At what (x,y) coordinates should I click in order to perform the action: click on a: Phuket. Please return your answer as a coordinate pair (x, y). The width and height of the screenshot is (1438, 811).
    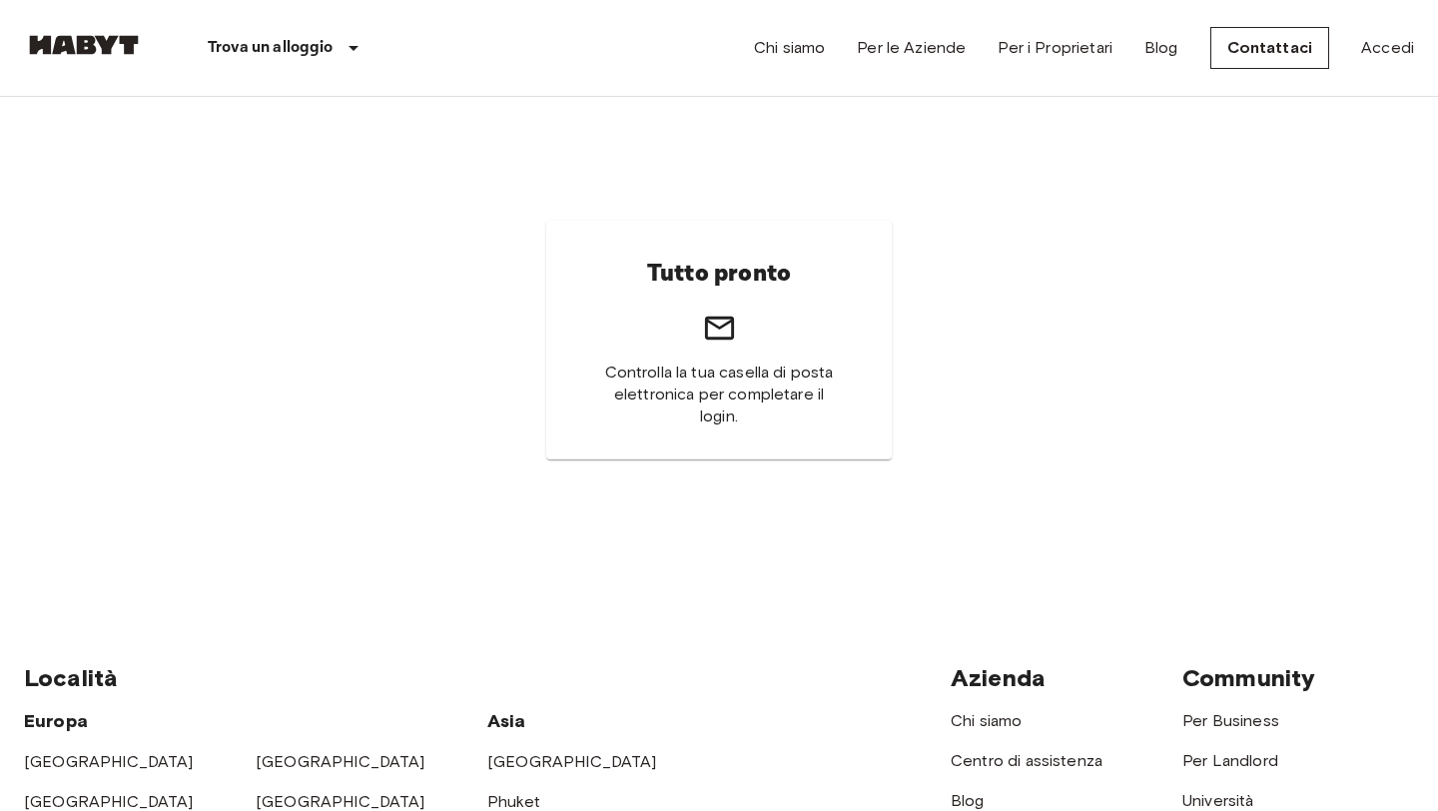
    Looking at the image, I should click on (513, 801).